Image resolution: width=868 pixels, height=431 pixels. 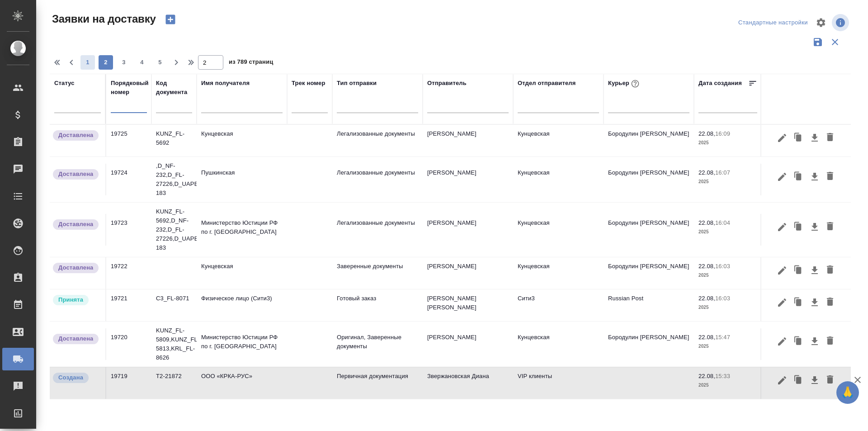 I want to click on td: KUNZ_FL-5692, so click(x=174, y=141).